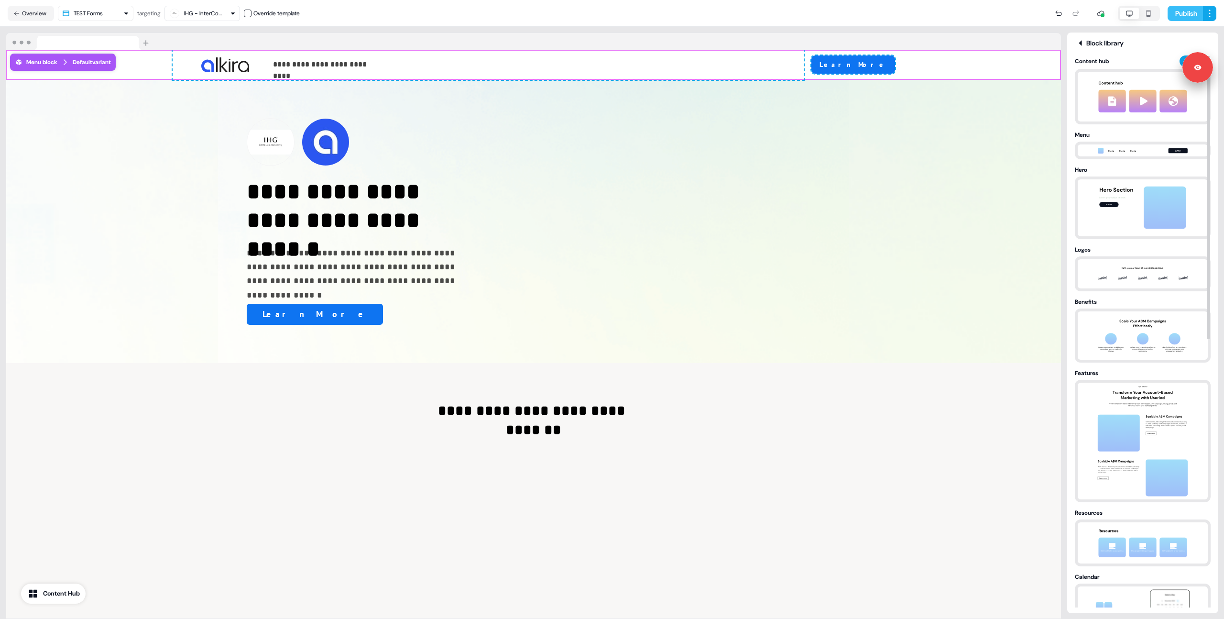 This screenshot has width=1224, height=619. What do you see at coordinates (36, 62) in the screenshot?
I see `div: Menu block` at bounding box center [36, 62].